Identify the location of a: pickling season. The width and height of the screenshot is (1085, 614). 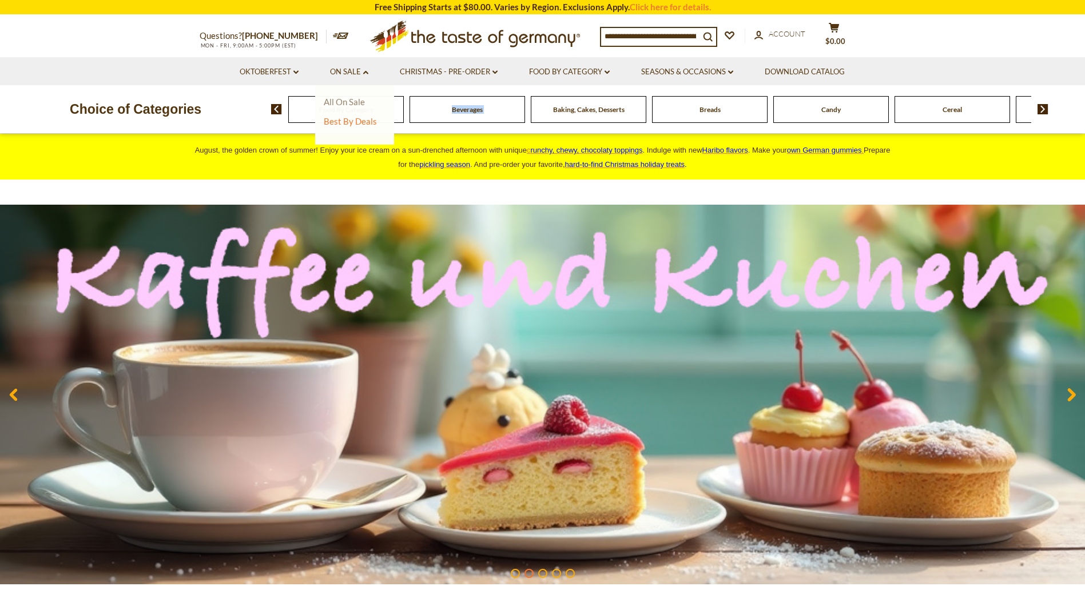
(444, 164).